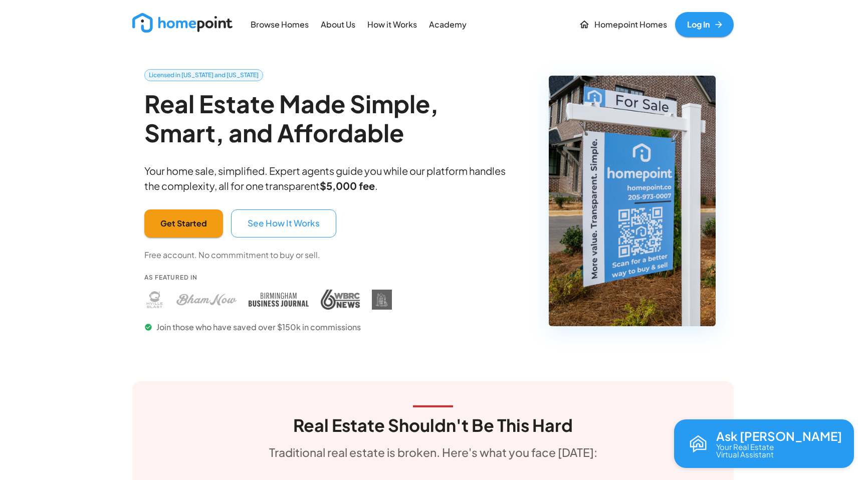 This screenshot has width=866, height=480. Describe the element at coordinates (279, 300) in the screenshot. I see `img: Birmingham Business Journal press coverage - Homepoint featured in Birmingham Business Journal` at that location.